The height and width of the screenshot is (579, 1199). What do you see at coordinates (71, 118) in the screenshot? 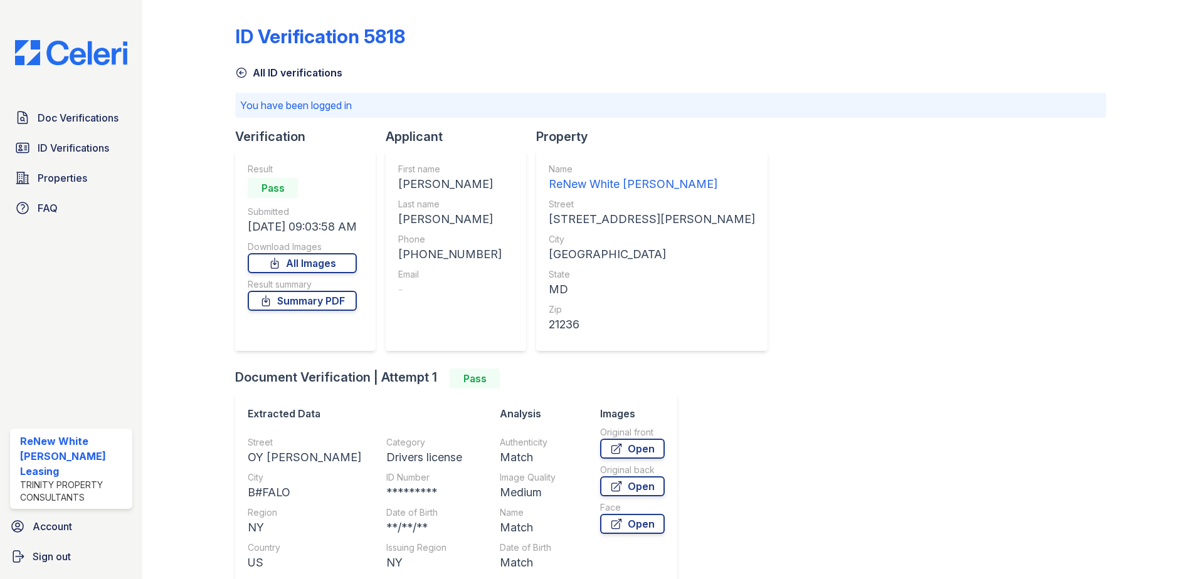
I see `a: Doc Verifications` at bounding box center [71, 118].